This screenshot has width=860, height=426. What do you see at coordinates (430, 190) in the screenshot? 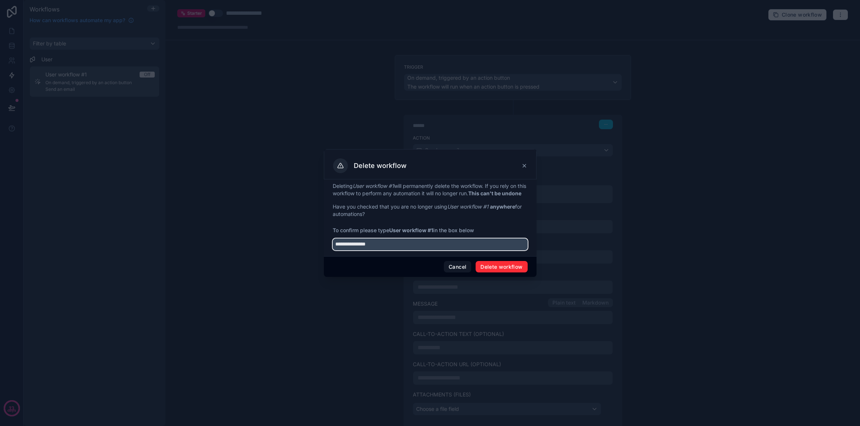
I see `p: Deleting will permanently delete the workflow. If you rely on this workflow to perform any automa...` at bounding box center [430, 190].